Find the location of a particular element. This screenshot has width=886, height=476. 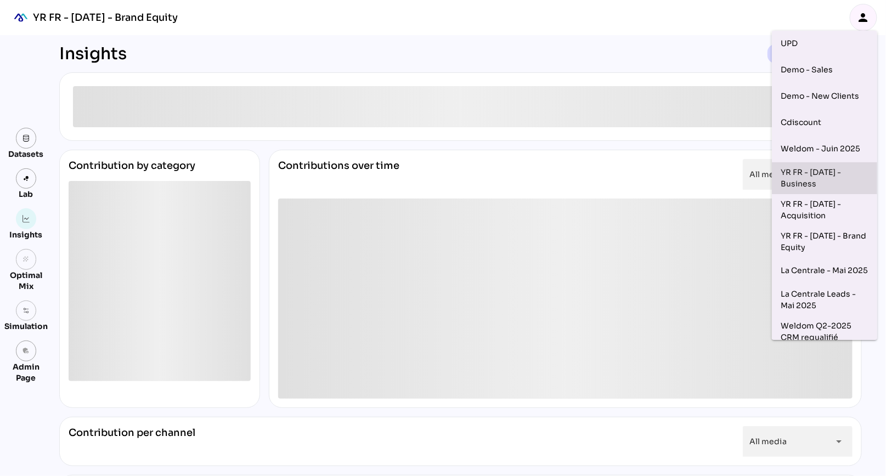

div: Cdiscount is located at coordinates (825, 123).